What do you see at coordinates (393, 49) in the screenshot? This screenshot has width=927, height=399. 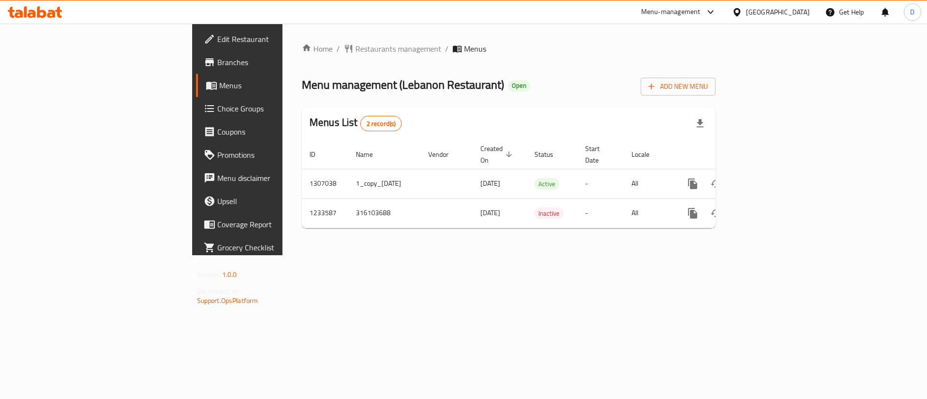 I see `a: Restaurants management` at bounding box center [393, 49].